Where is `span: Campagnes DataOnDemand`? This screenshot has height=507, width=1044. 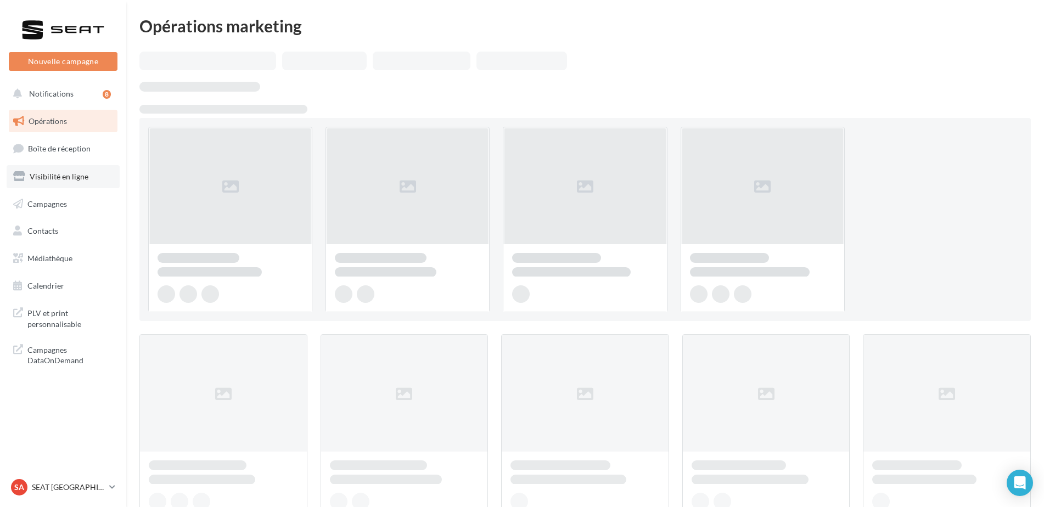
span: Campagnes DataOnDemand is located at coordinates (70, 354).